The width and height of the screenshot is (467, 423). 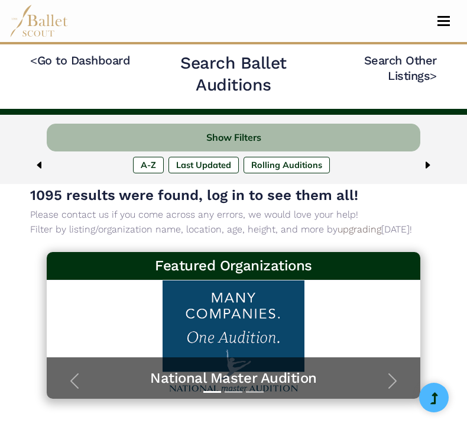 I want to click on h5: National Master Audition, so click(x=234, y=378).